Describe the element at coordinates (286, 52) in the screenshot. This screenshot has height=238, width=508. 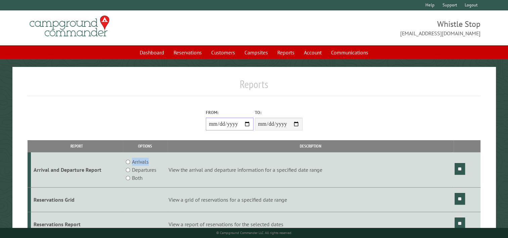
I see `a: Reports` at that location.